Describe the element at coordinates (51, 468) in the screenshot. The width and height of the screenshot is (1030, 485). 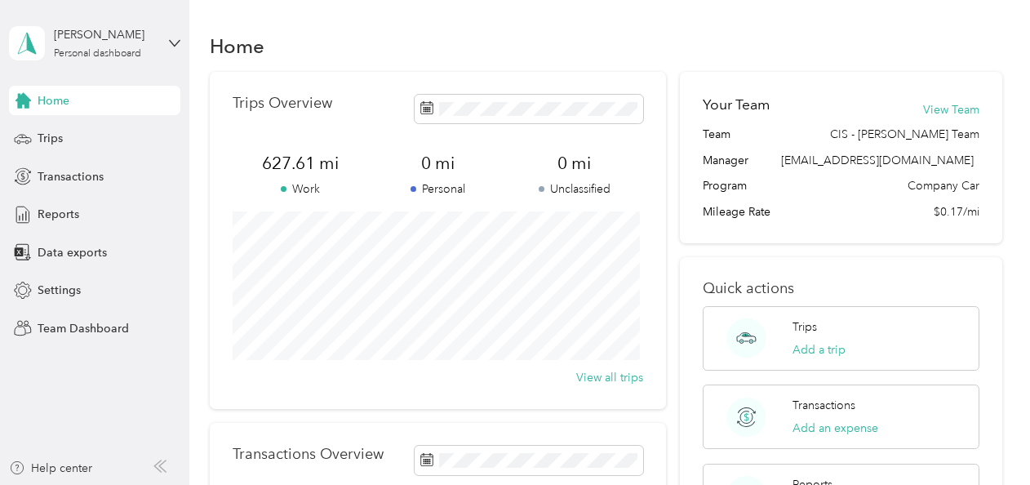
I see `button: Help center` at that location.